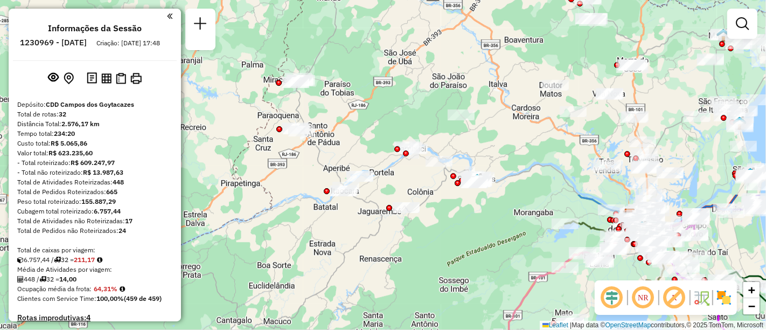 The width and height of the screenshot is (766, 330). Describe the element at coordinates (302, 80) in the screenshot. I see `div: Atividade não roteirizada - ASSOCIACAO DE FLAMEN` at that location.